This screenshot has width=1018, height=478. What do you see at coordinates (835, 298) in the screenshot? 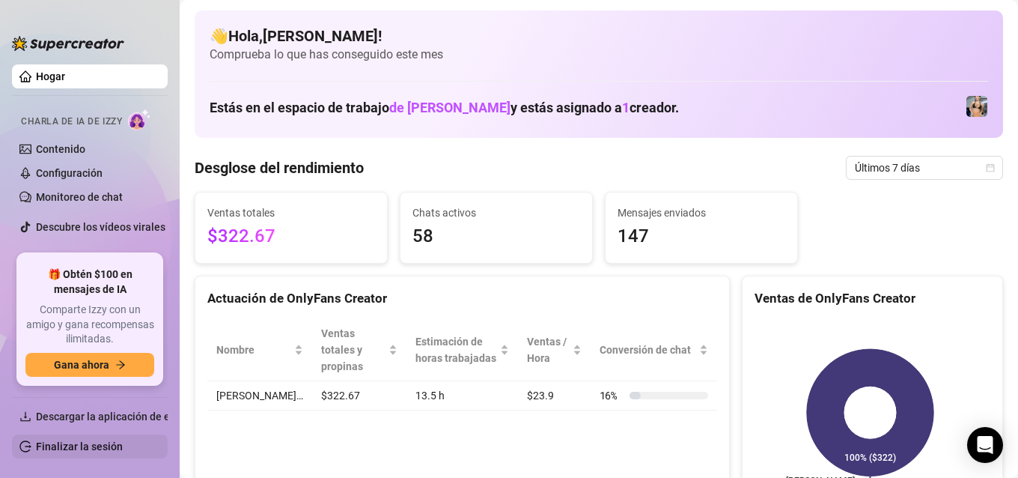
I see `font: Ventas de OnlyFans Creator` at bounding box center [835, 298].